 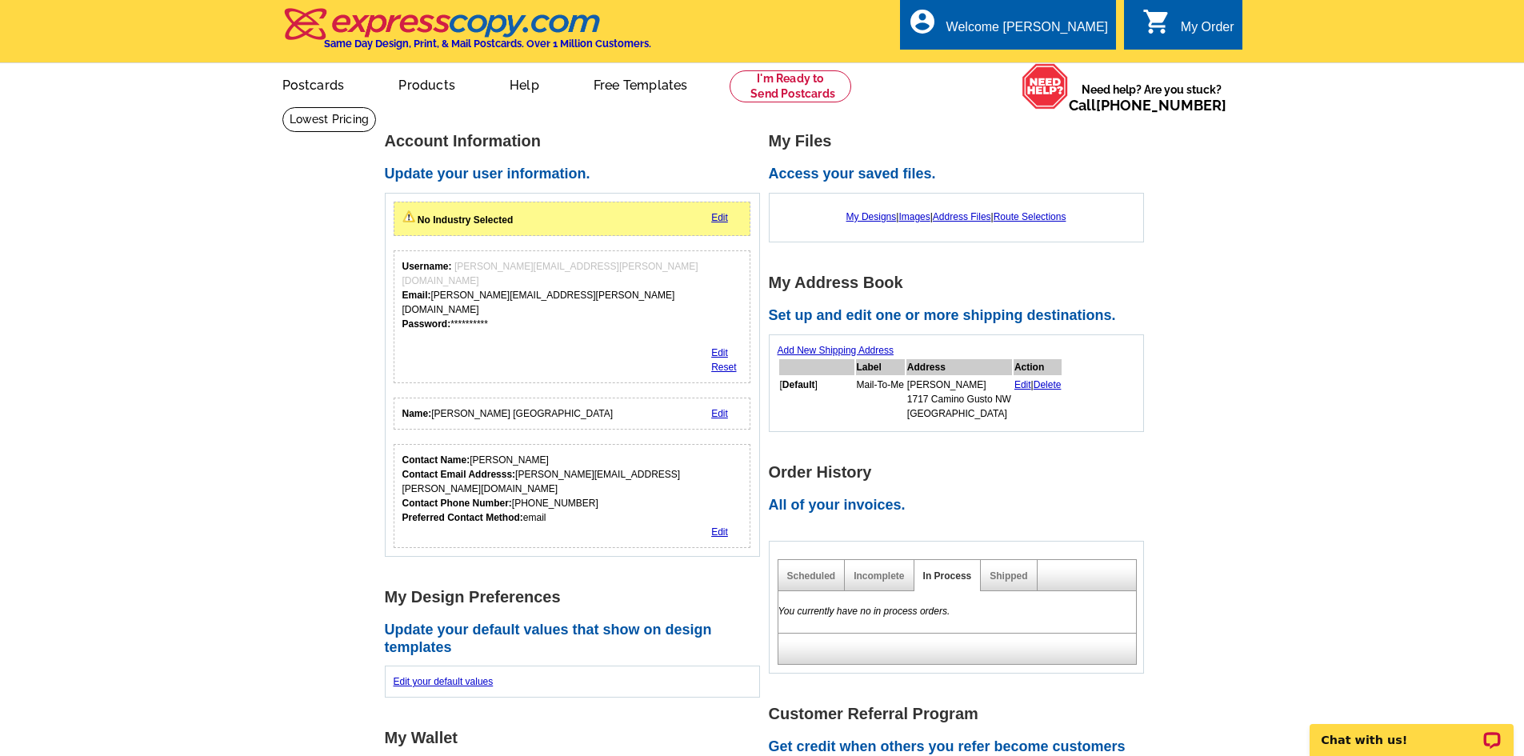 I want to click on span: Need help? Are you stuck?, so click(x=1151, y=98).